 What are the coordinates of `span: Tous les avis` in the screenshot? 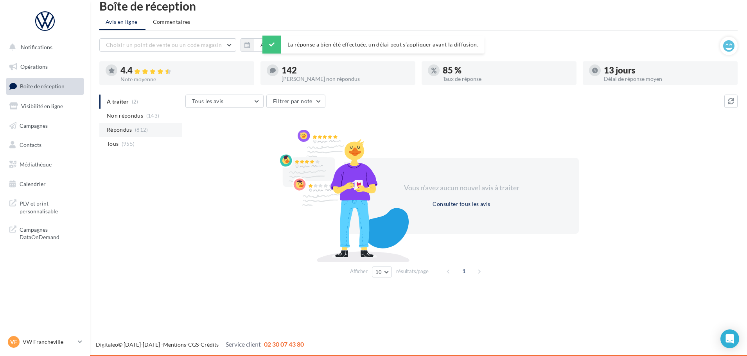 It's located at (208, 101).